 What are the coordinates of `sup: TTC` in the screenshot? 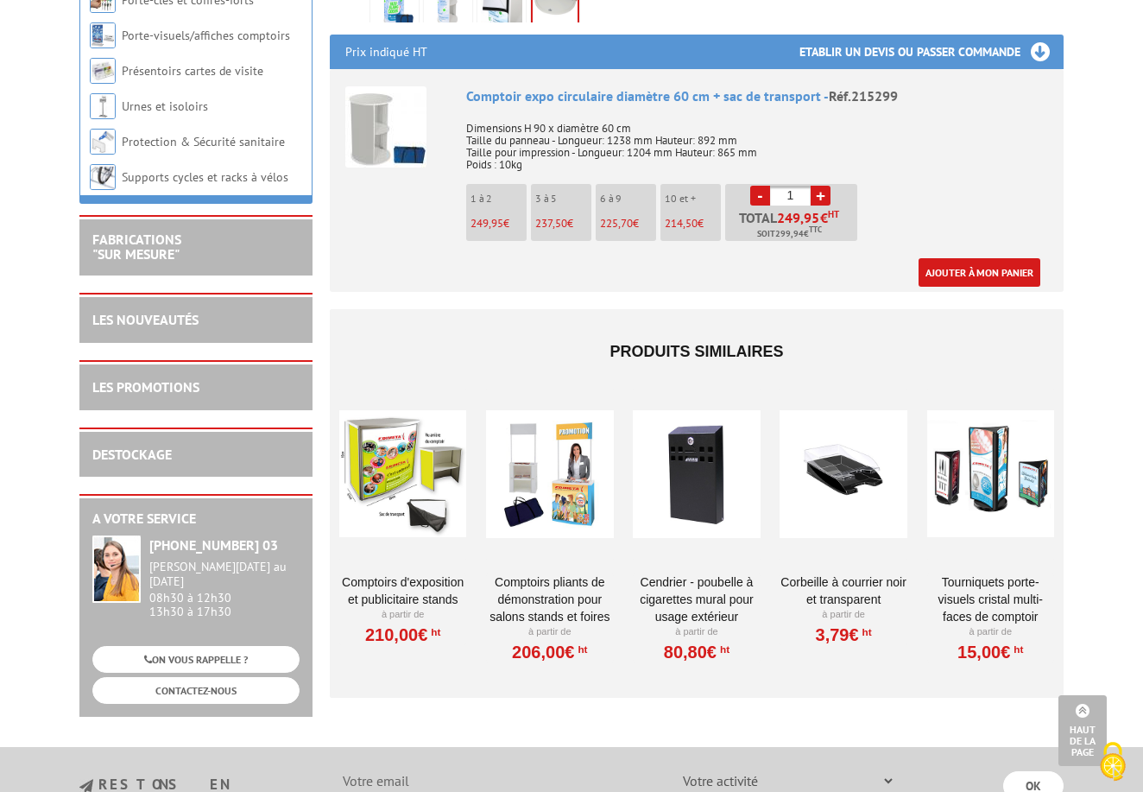 It's located at (815, 229).